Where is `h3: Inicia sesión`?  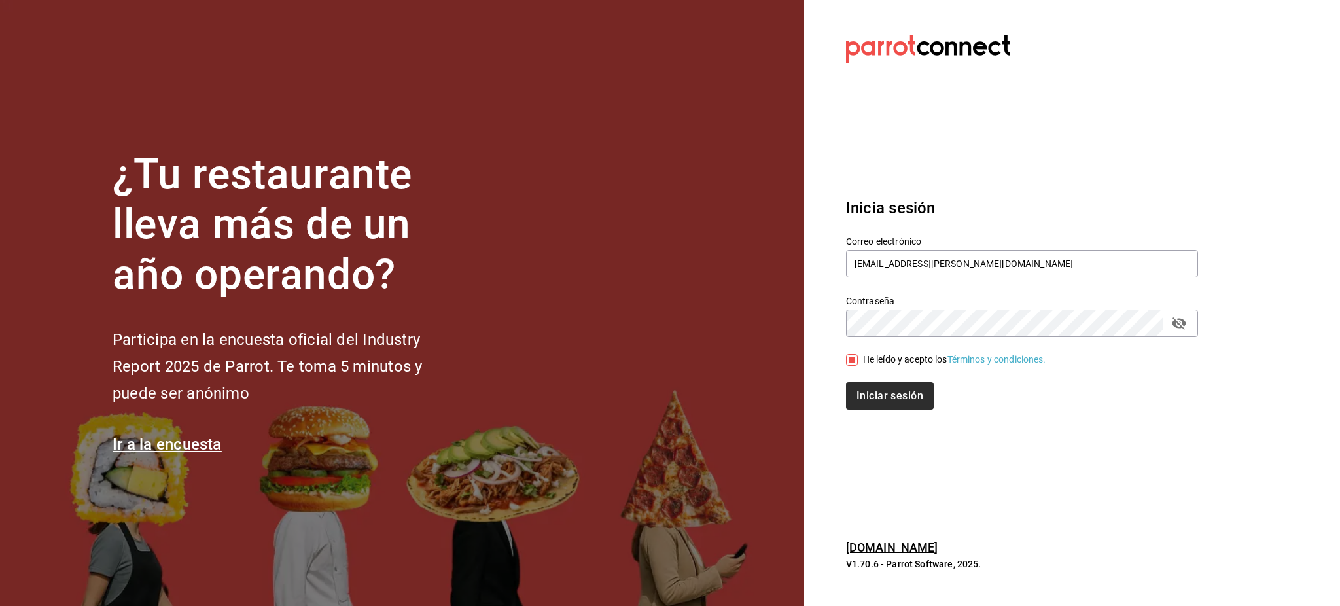
h3: Inicia sesión is located at coordinates (1022, 208).